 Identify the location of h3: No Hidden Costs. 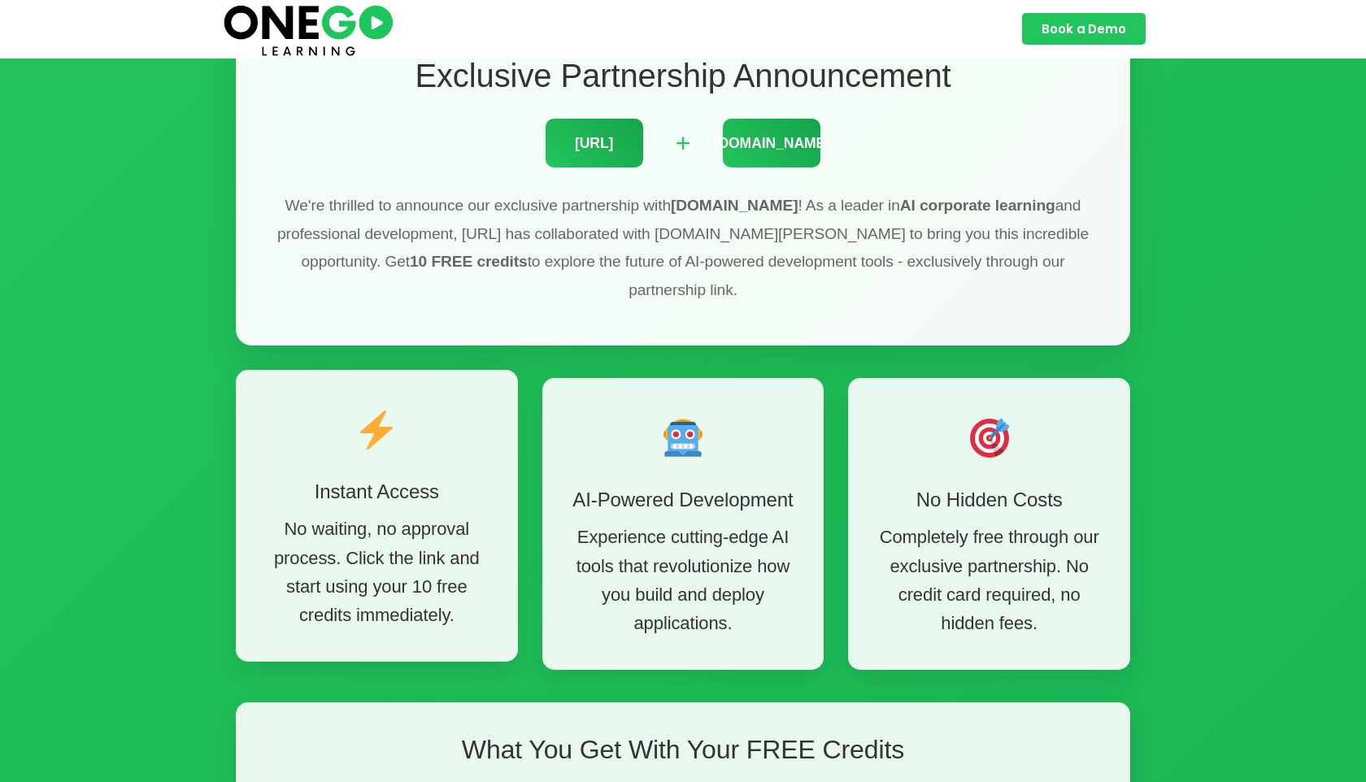
(988, 499).